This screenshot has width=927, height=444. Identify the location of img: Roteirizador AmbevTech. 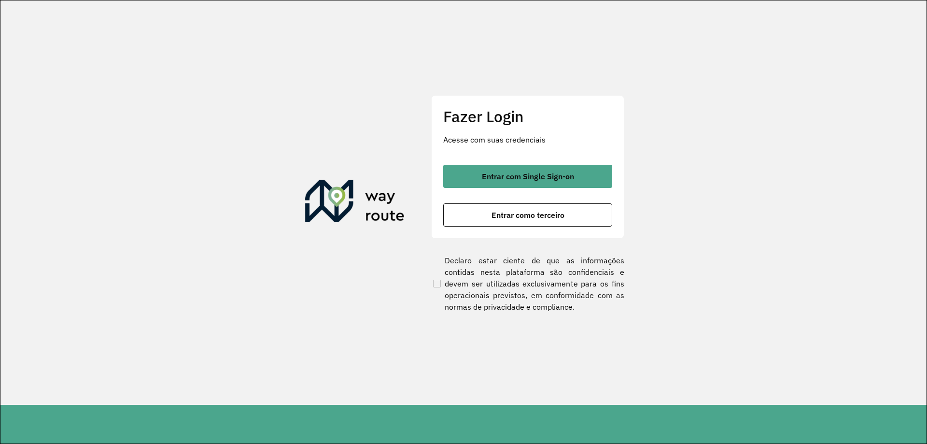
(355, 203).